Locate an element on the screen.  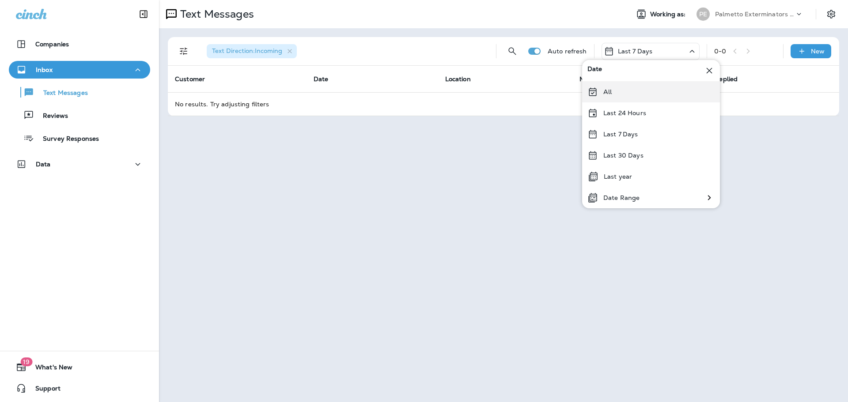
button: Inbox is located at coordinates (79, 70).